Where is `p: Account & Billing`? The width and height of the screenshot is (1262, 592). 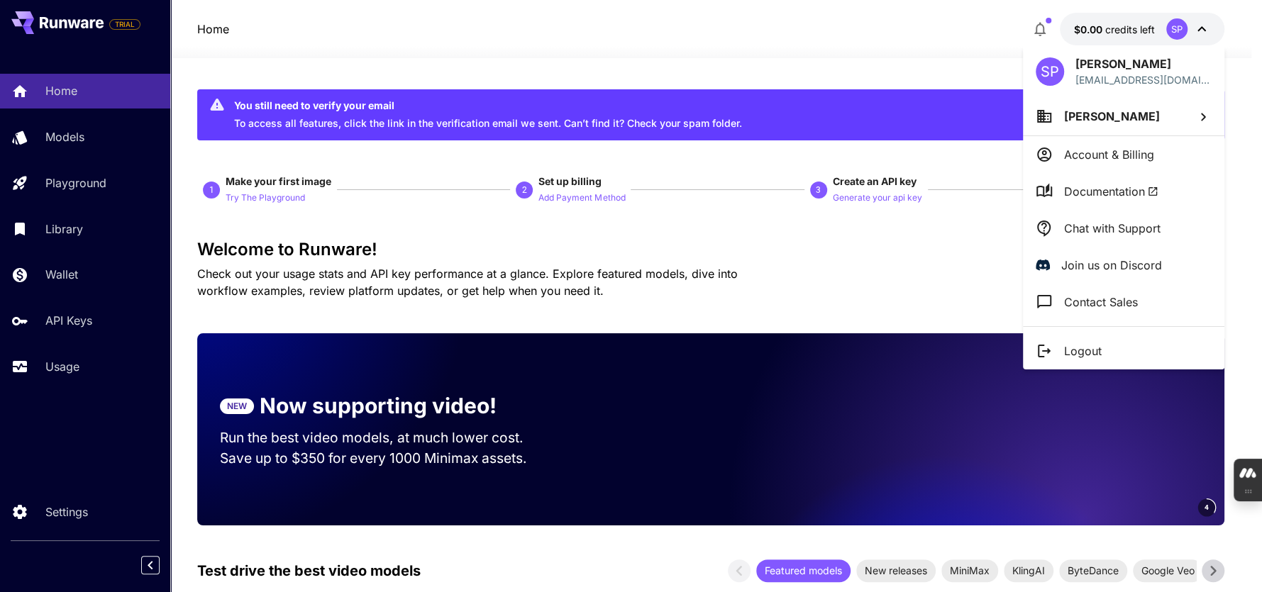
p: Account & Billing is located at coordinates (1109, 155).